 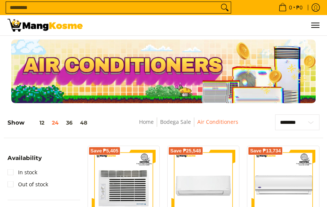 I want to click on a: Air Conditioners, so click(x=217, y=121).